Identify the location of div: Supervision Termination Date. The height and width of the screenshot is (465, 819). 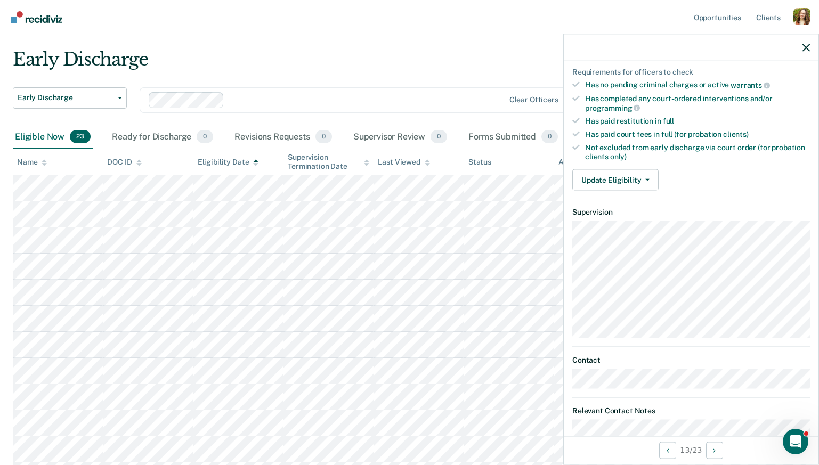
(328, 162).